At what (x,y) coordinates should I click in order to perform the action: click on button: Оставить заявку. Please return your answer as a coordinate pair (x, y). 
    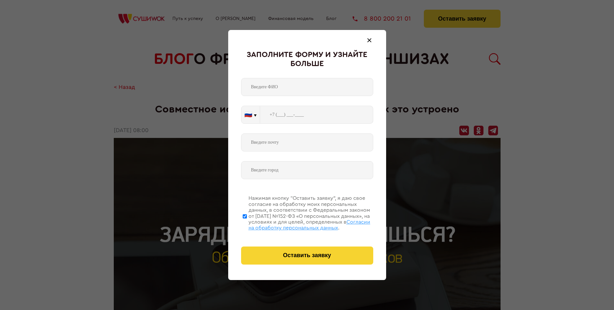
    Looking at the image, I should click on (307, 256).